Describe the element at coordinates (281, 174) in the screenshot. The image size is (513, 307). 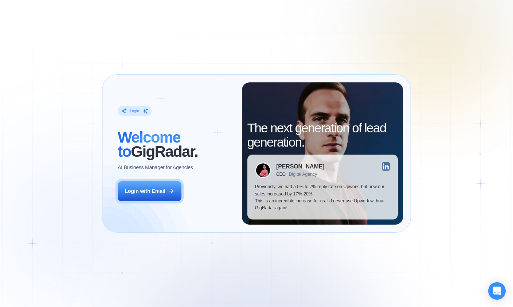
I see `div: CEO` at that location.